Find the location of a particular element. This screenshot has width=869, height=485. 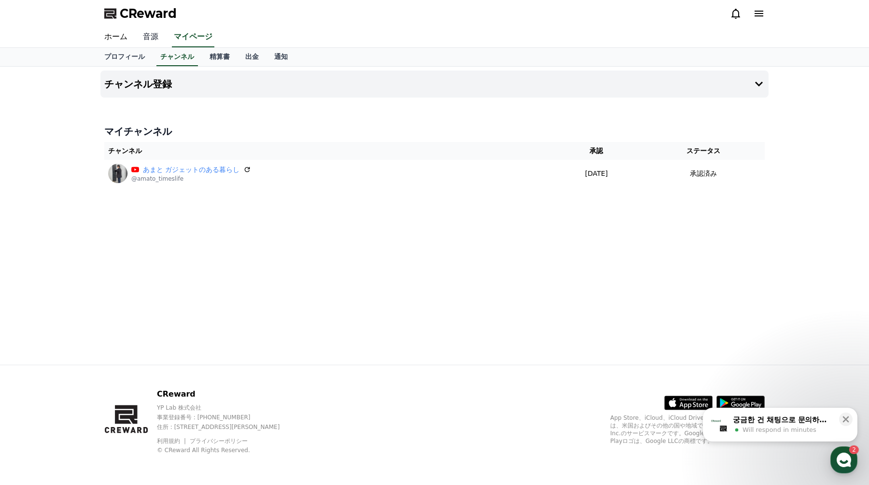

span: Settings is located at coordinates (154, 324).